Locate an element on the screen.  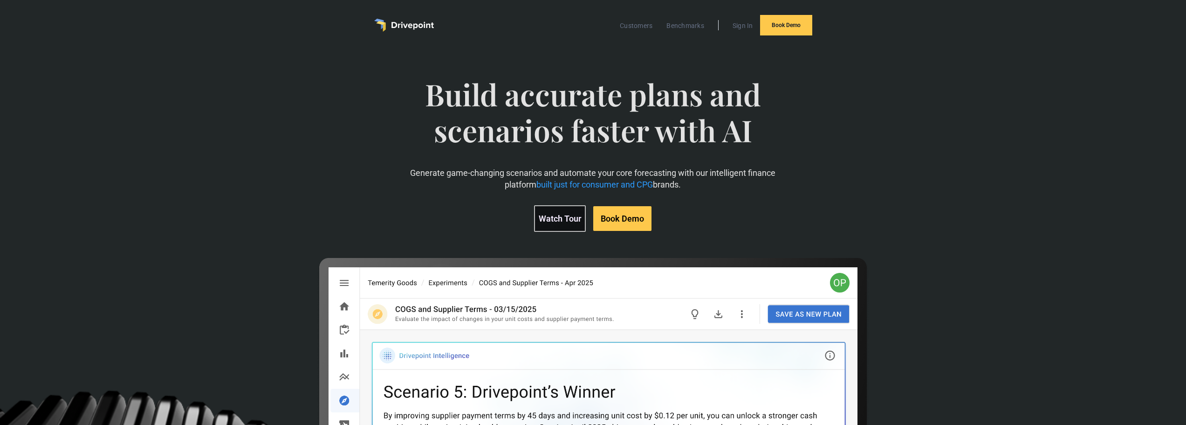
a: Watch Tour is located at coordinates (560, 218).